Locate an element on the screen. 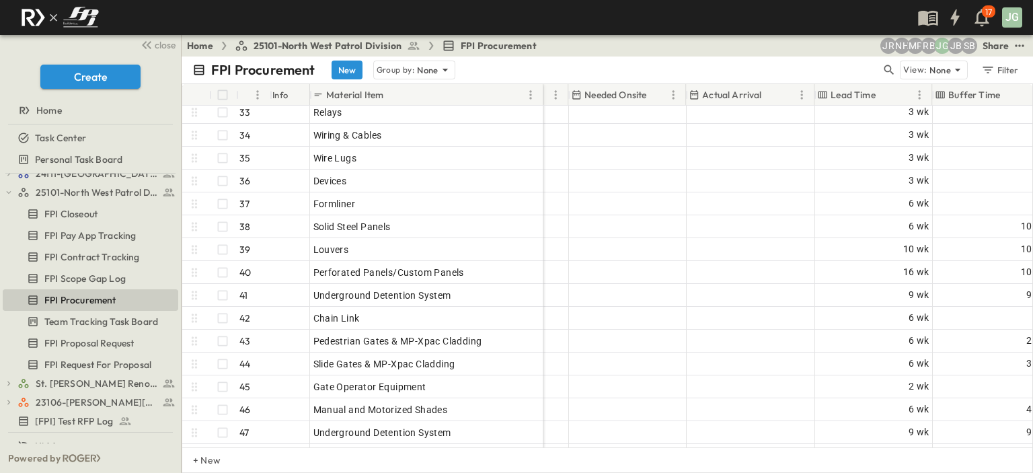  p: Needed Onsite is located at coordinates (615, 95).